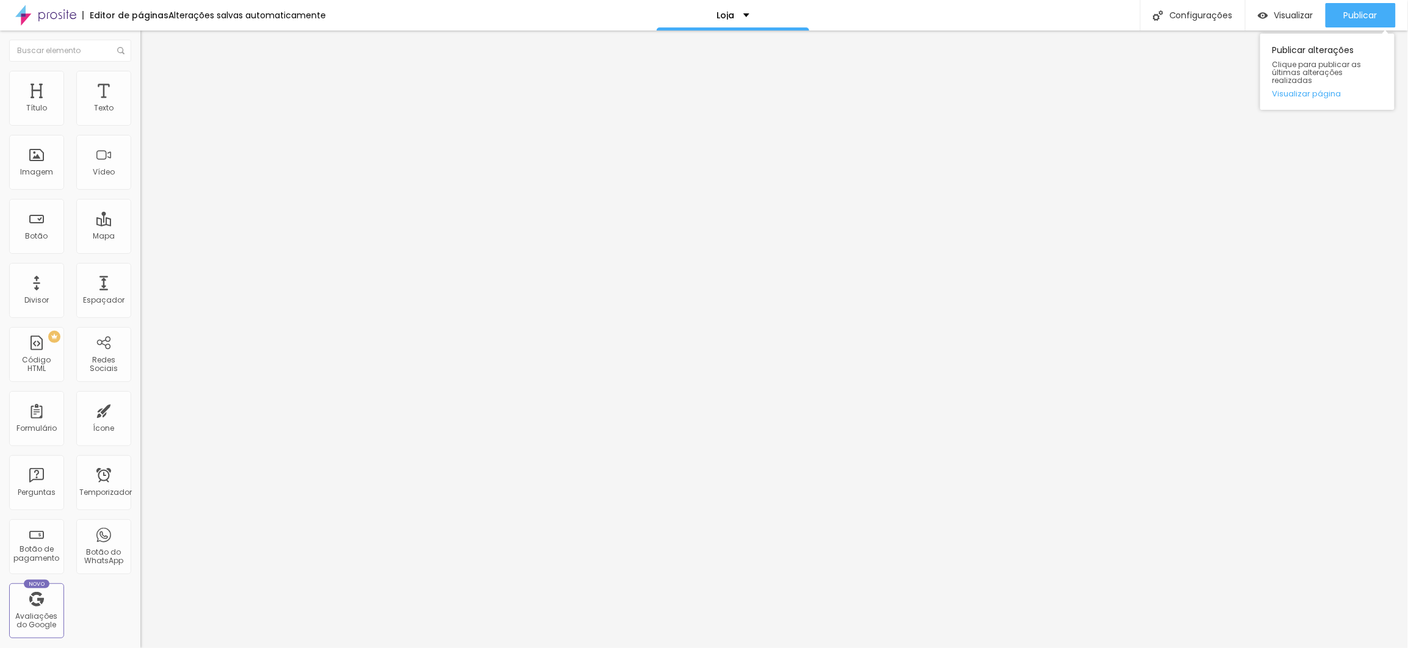  What do you see at coordinates (37, 364) in the screenshot?
I see `font: Código HTML` at bounding box center [37, 364].